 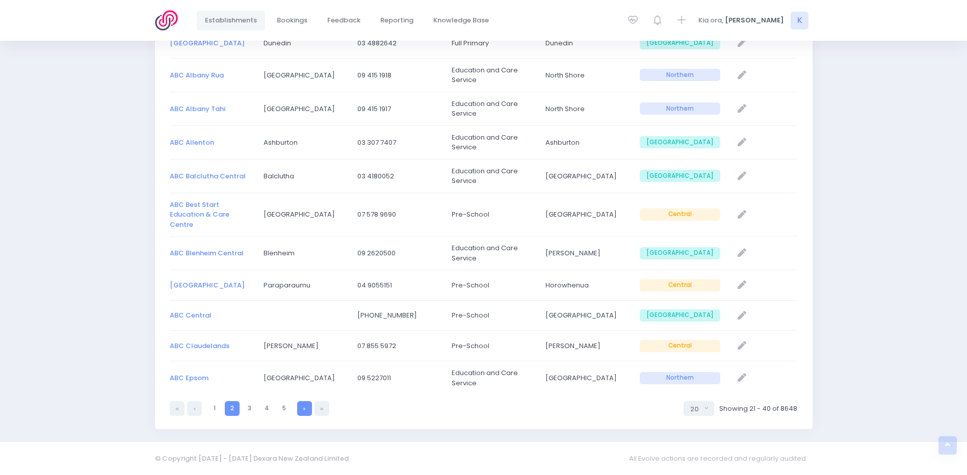 What do you see at coordinates (191, 315) in the screenshot?
I see `a: ABC Central` at bounding box center [191, 315].